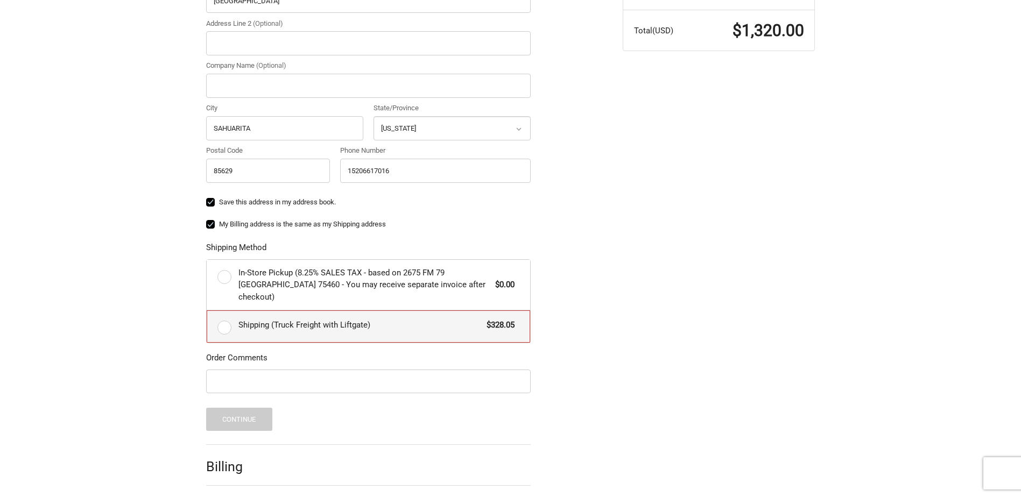 The width and height of the screenshot is (1021, 497). Describe the element at coordinates (239, 419) in the screenshot. I see `button: Continue` at that location.